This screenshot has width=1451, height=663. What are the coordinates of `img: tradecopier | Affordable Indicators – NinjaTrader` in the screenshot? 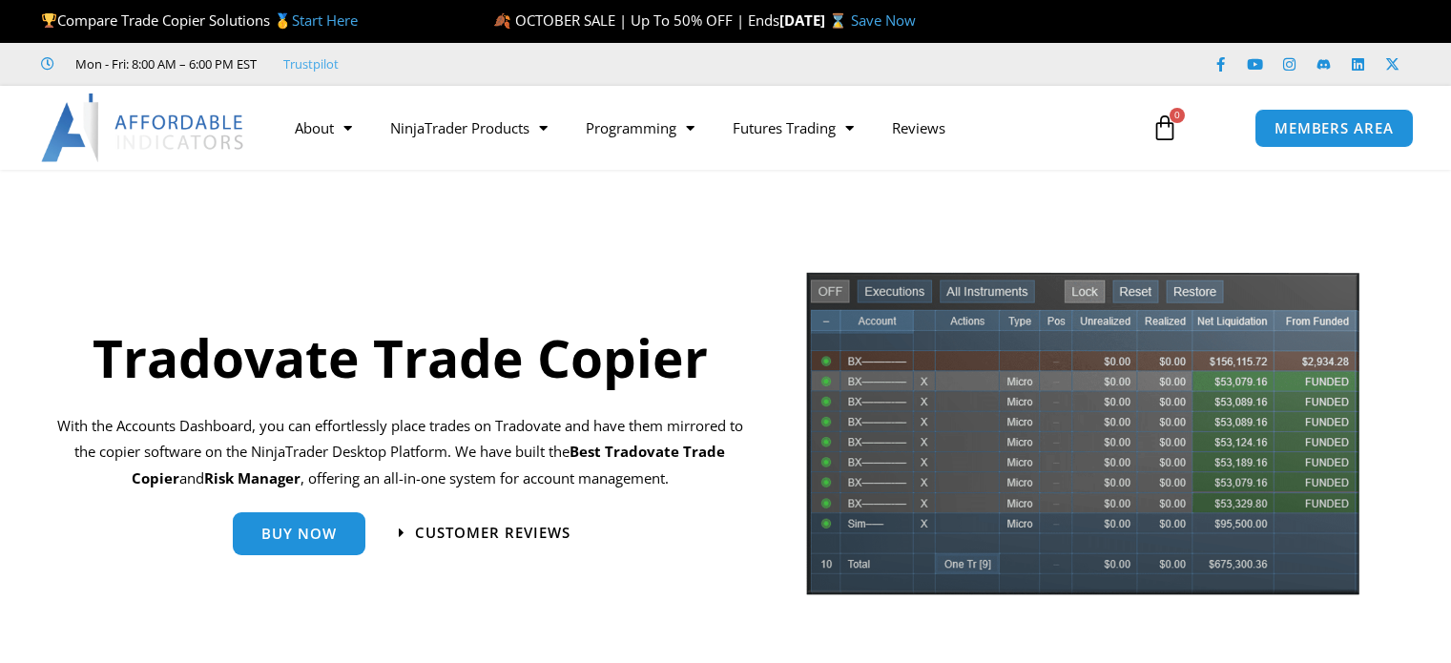 It's located at (1083, 440).